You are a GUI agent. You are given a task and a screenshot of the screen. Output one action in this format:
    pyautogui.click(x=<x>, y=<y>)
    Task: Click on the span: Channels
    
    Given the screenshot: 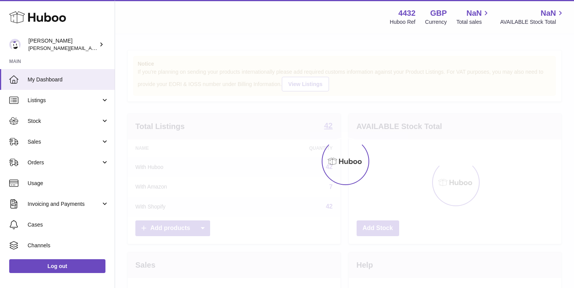 What is the action you would take?
    pyautogui.click(x=68, y=245)
    